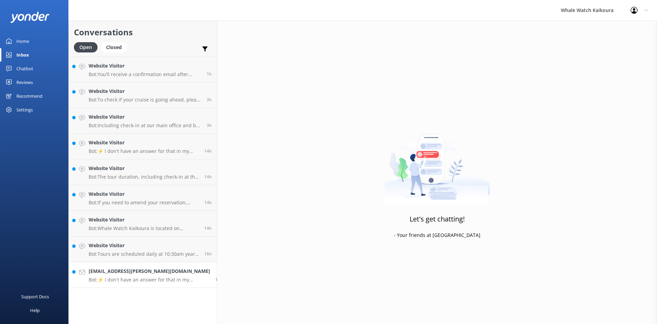 The image size is (657, 324). What do you see at coordinates (144, 177) in the screenshot?
I see `p: Bot: The tour duration, including check-in at the main office and bus transfers to and from the m...` at bounding box center [144, 177].